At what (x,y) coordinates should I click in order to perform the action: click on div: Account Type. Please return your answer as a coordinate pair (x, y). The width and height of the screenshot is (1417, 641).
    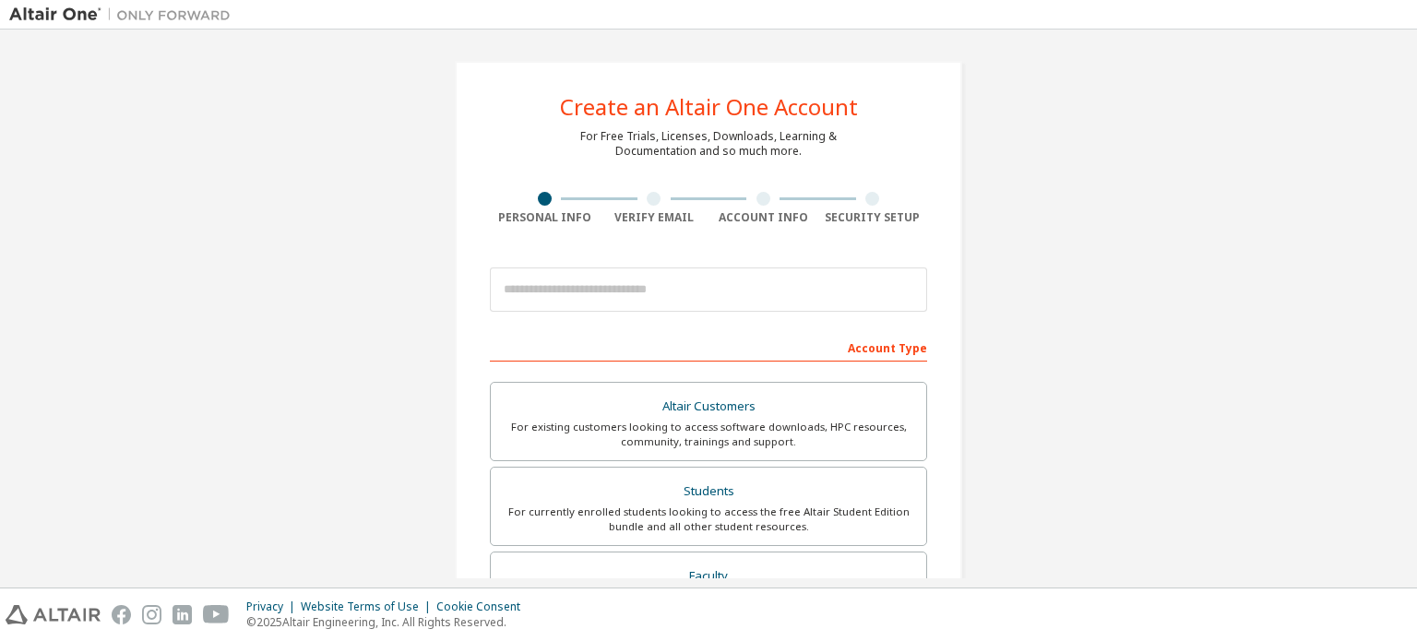
    Looking at the image, I should click on (708, 347).